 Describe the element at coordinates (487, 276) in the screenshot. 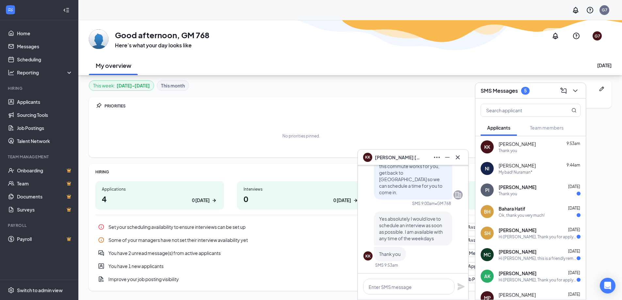

I see `div: AK` at that location.